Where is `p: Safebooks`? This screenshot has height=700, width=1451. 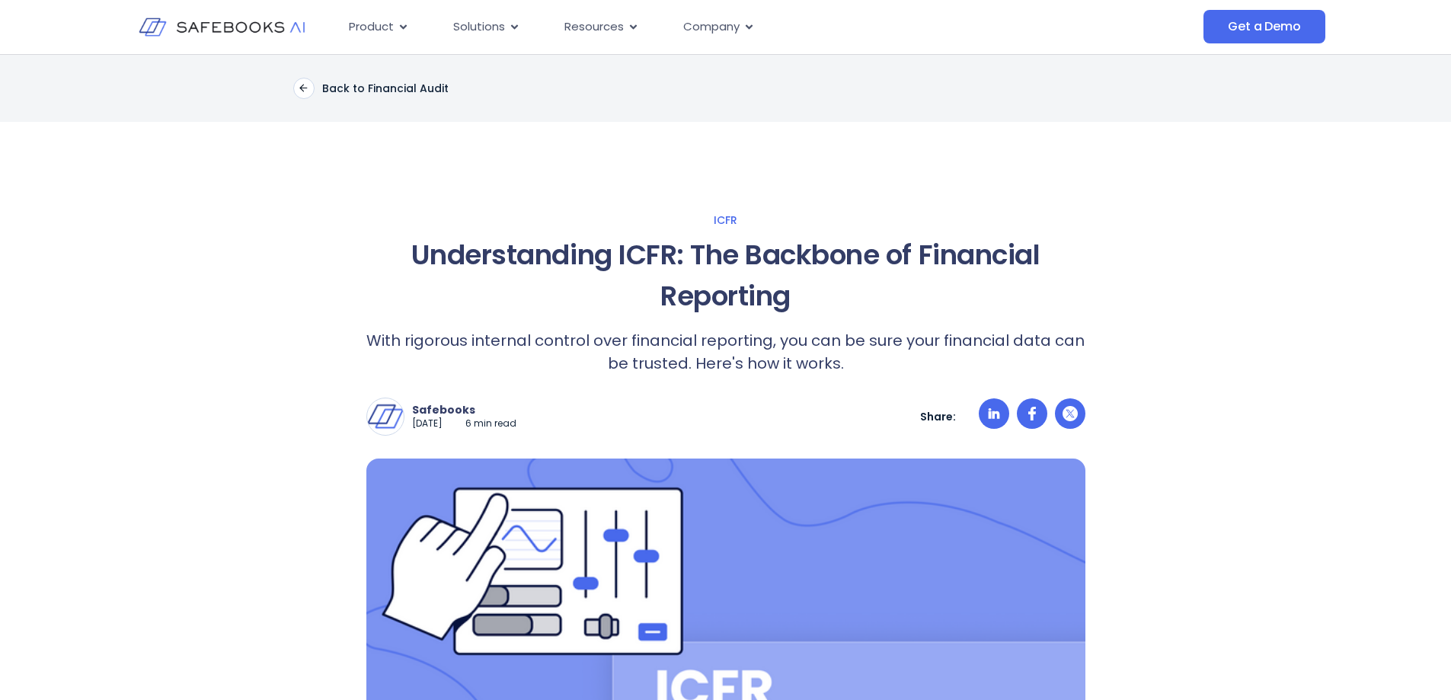 p: Safebooks is located at coordinates (464, 410).